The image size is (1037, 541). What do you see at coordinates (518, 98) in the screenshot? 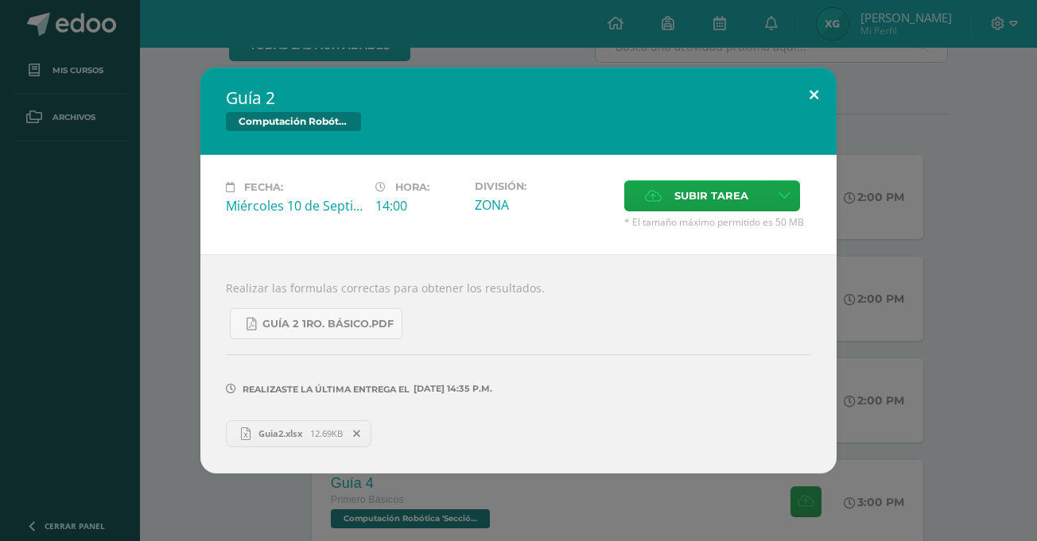
I see `h2: Guía 2` at bounding box center [518, 98].